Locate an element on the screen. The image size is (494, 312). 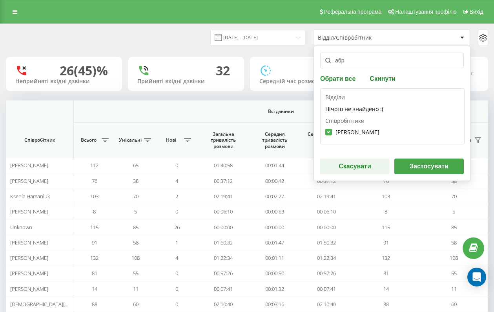
span: Всього is located at coordinates (88, 140).